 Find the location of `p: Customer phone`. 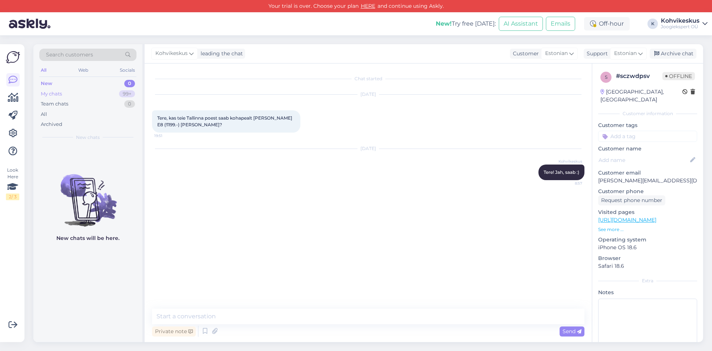

p: Customer phone is located at coordinates (648, 191).